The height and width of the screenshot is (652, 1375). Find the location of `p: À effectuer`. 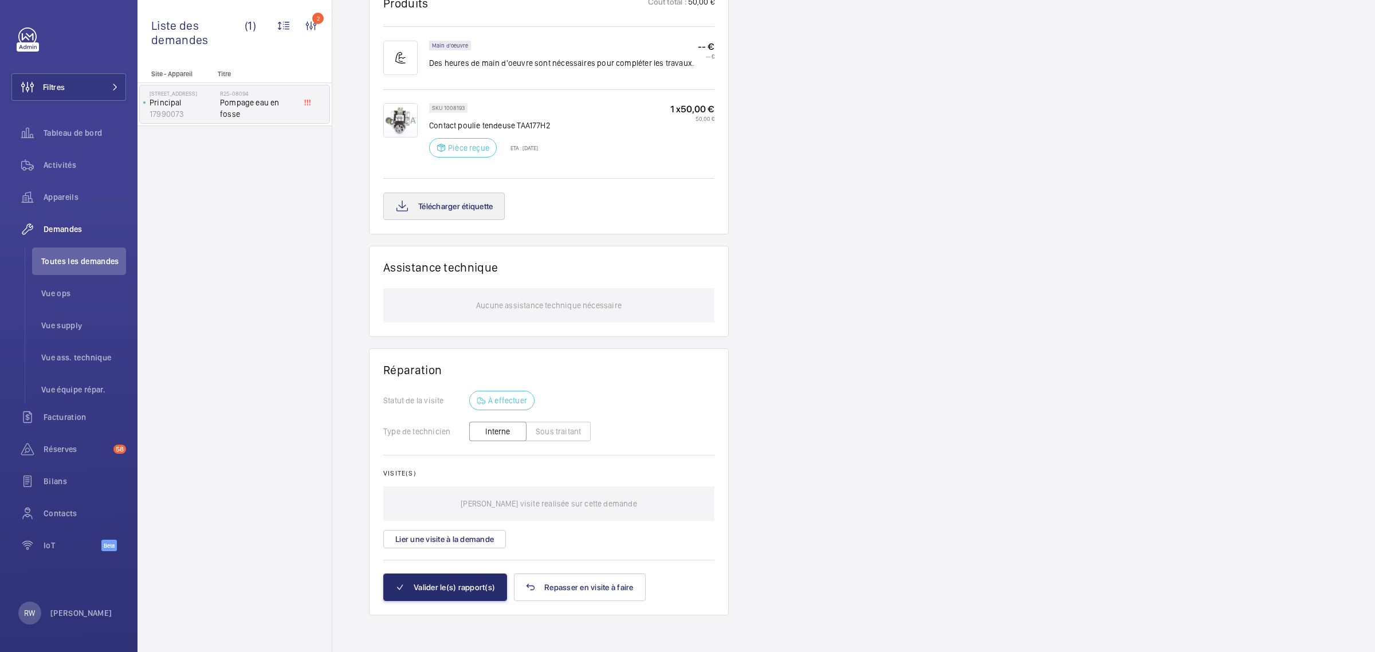

p: À effectuer is located at coordinates (508, 401).